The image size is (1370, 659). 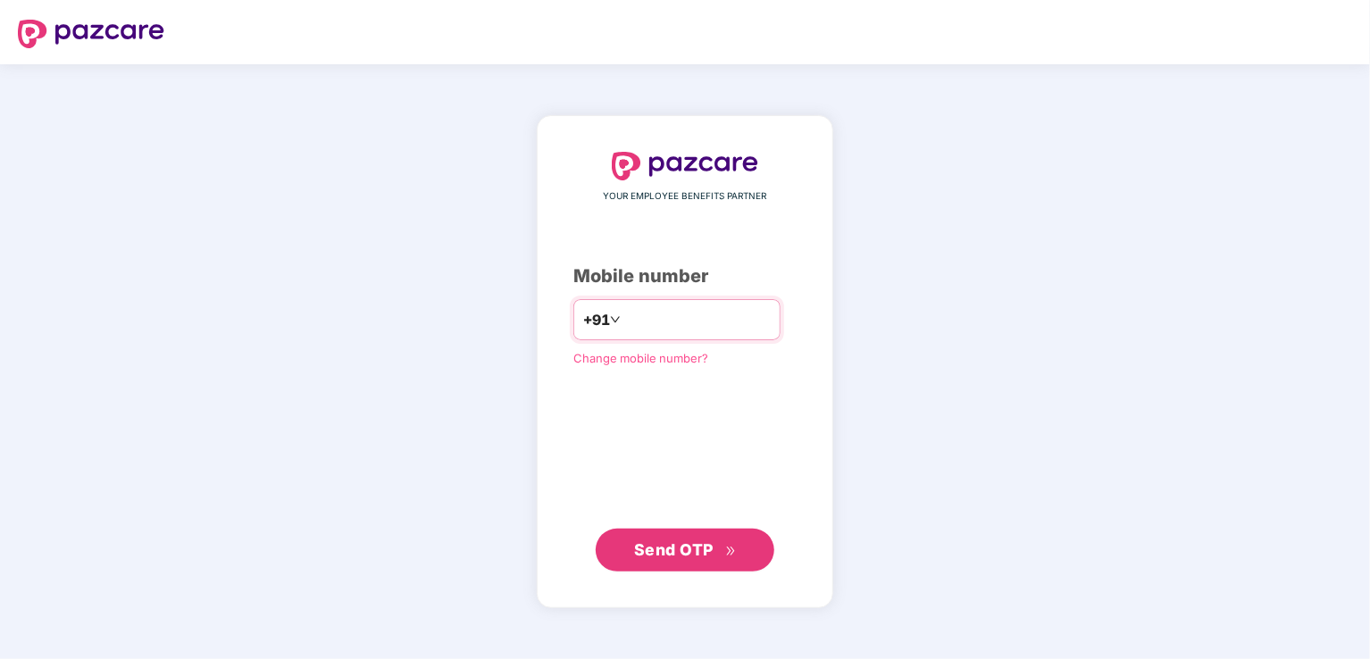 I want to click on div: Mobile number, so click(x=685, y=276).